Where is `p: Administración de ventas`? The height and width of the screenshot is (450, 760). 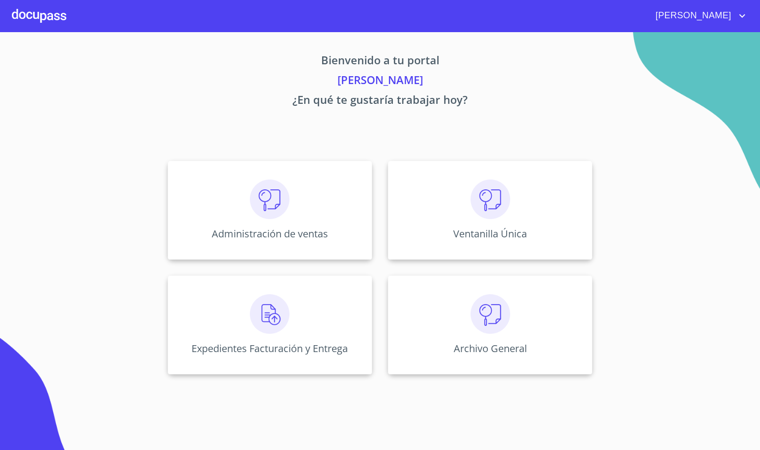 p: Administración de ventas is located at coordinates (270, 234).